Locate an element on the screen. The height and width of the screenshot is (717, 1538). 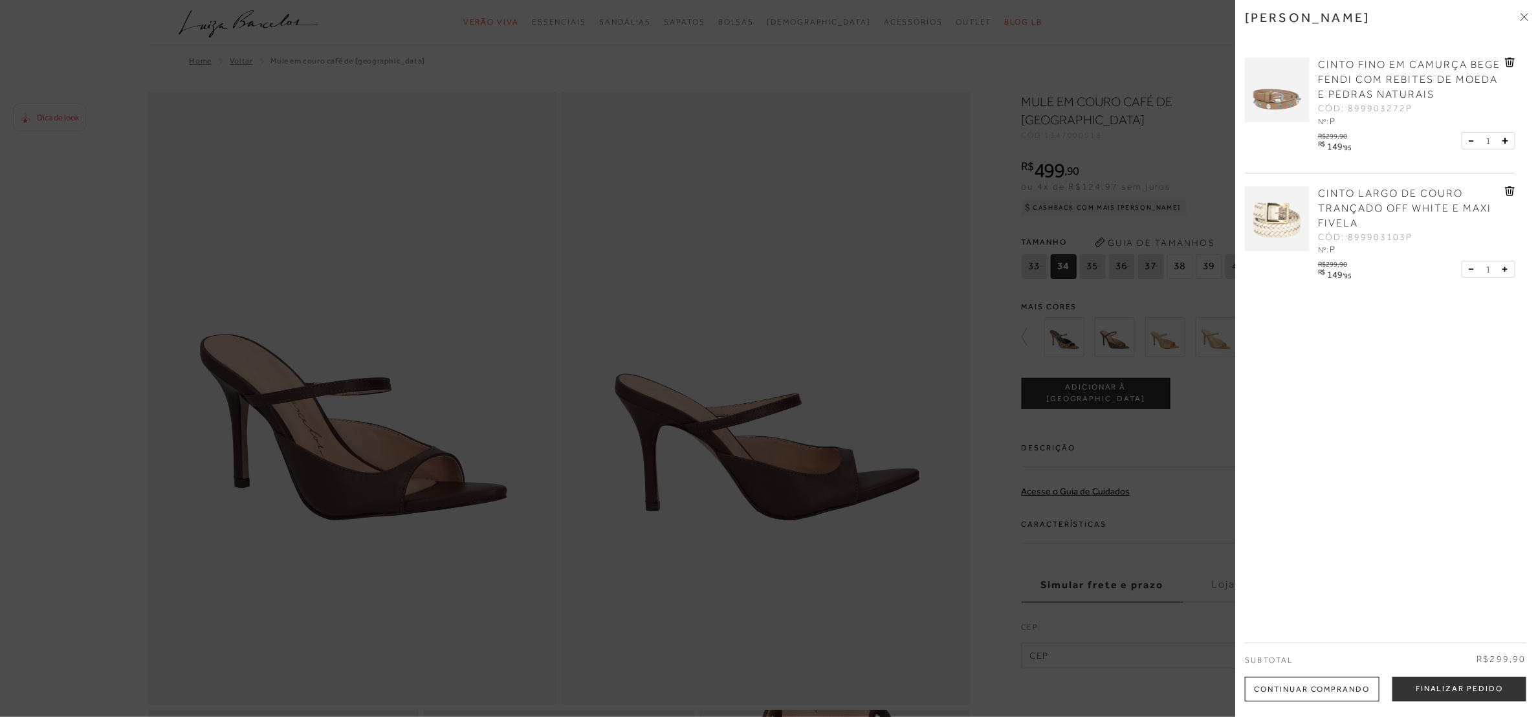
span: CÓD: 899903272P is located at coordinates (1365, 109).